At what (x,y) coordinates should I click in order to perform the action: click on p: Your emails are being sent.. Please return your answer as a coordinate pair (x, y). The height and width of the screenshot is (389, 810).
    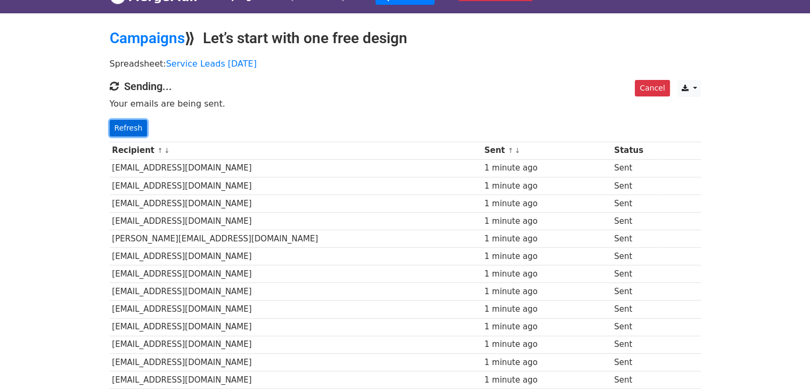
    Looking at the image, I should click on (405, 103).